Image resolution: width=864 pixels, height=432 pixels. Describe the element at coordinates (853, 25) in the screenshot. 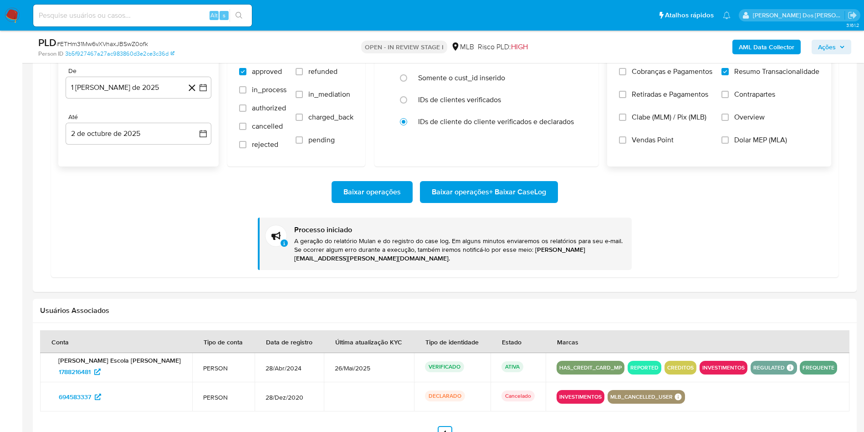

I see `span: 3.161.2` at that location.